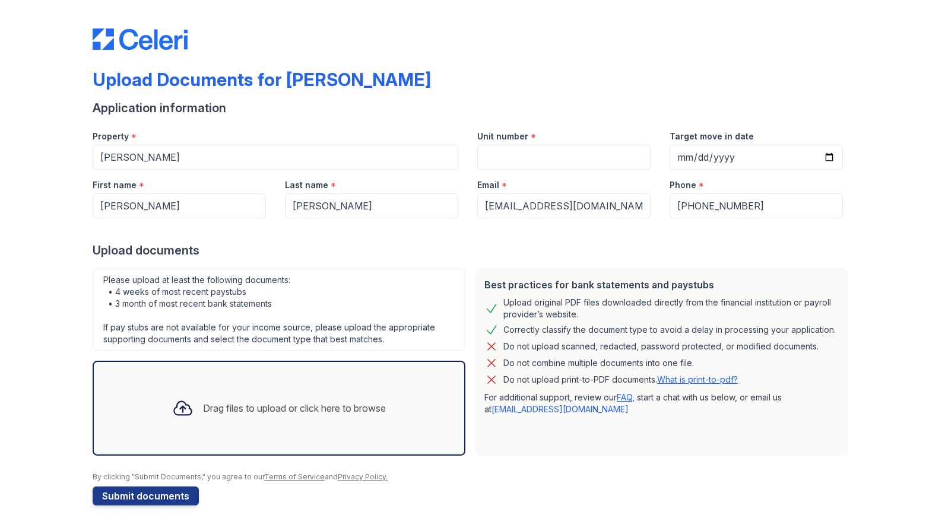  I want to click on label: Last name, so click(306, 185).